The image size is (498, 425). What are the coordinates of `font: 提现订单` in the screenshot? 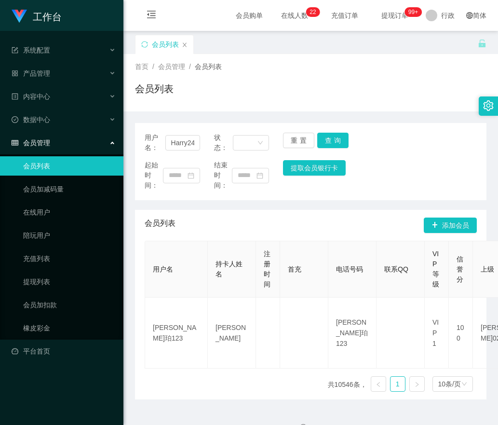 It's located at (395, 15).